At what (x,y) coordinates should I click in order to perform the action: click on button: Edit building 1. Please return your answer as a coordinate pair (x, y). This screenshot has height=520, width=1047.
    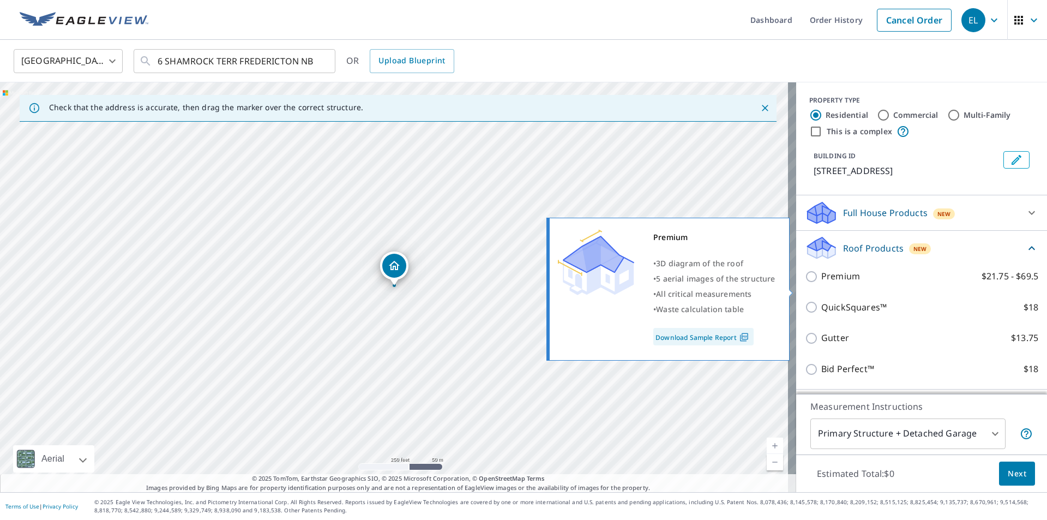
    Looking at the image, I should click on (1016, 160).